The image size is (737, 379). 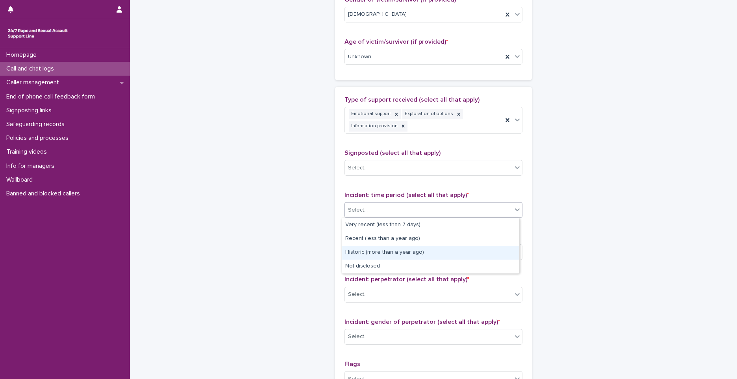 I want to click on p: Training videos, so click(x=28, y=152).